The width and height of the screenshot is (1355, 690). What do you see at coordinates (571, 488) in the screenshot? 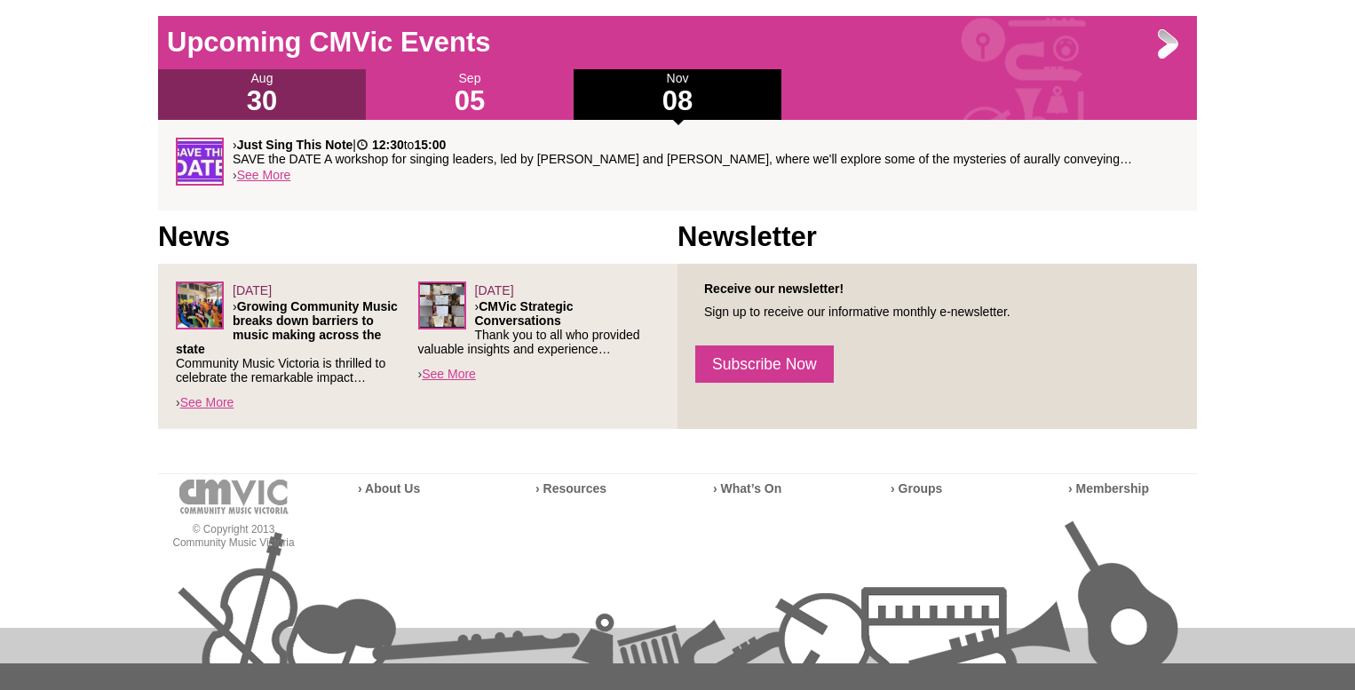
I see `a: › Resources` at bounding box center [571, 488].